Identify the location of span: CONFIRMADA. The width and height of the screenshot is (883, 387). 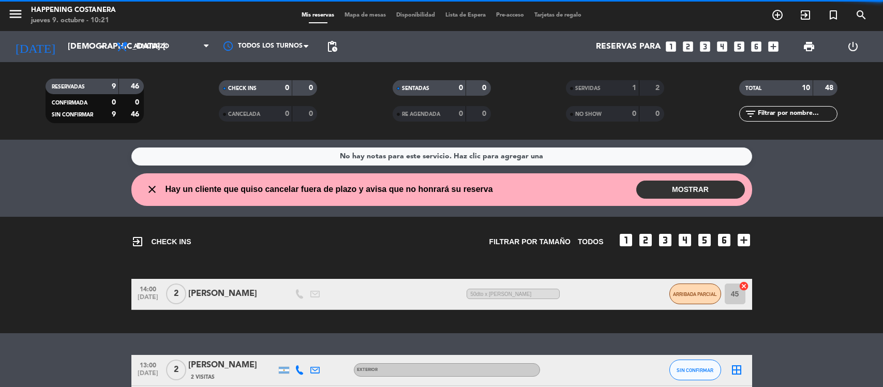
(69, 103).